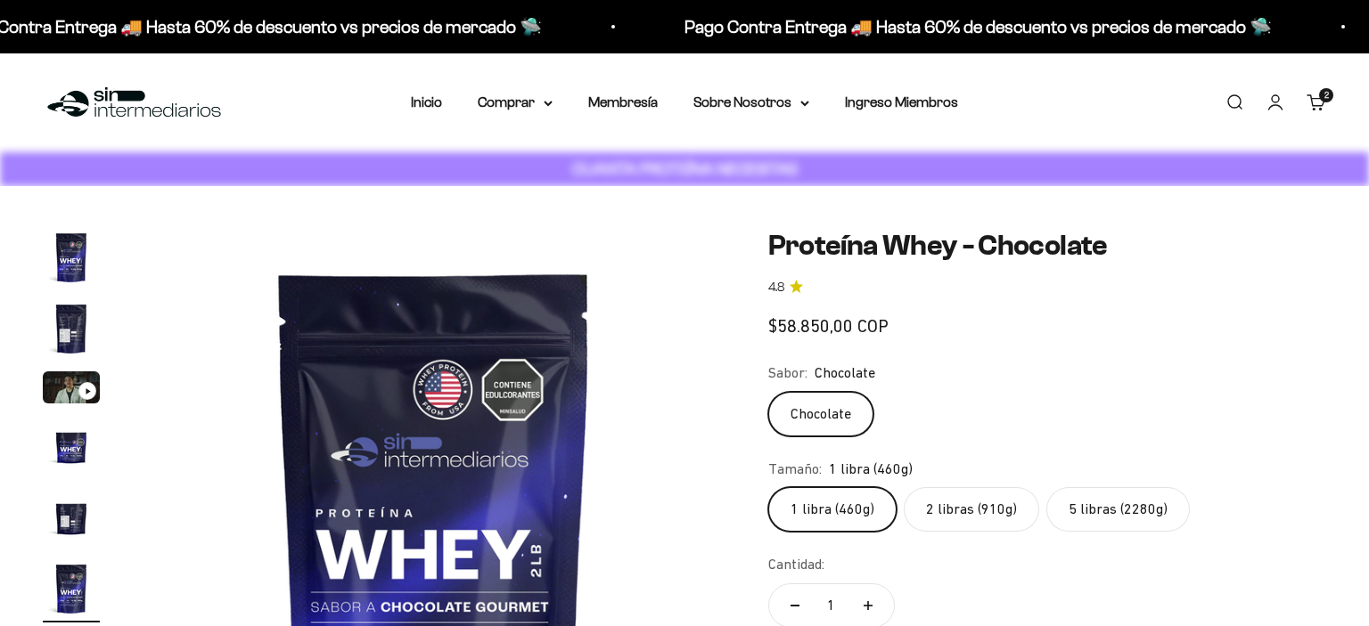  What do you see at coordinates (828, 326) in the screenshot?
I see `sale-price: $58.850,00 COP` at bounding box center [828, 326].